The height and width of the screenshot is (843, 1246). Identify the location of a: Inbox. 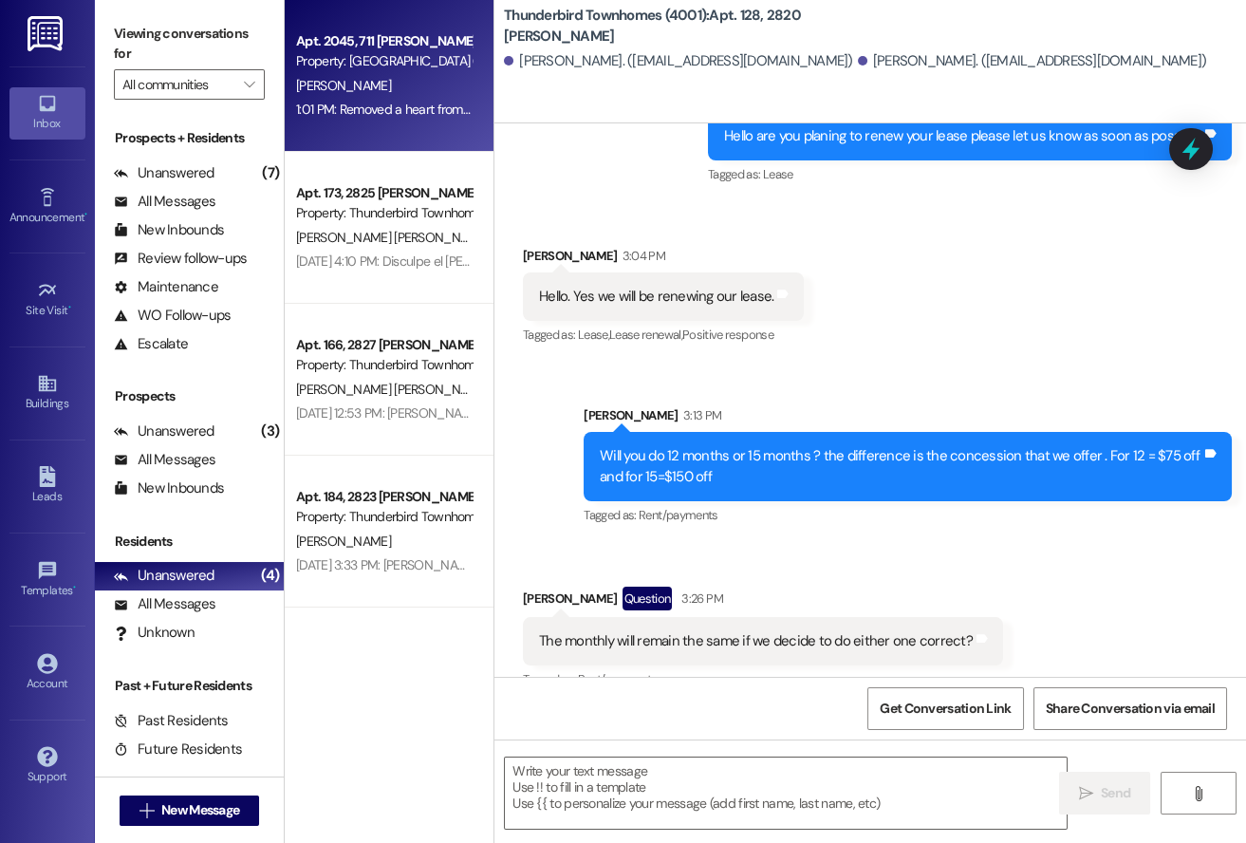
(47, 113).